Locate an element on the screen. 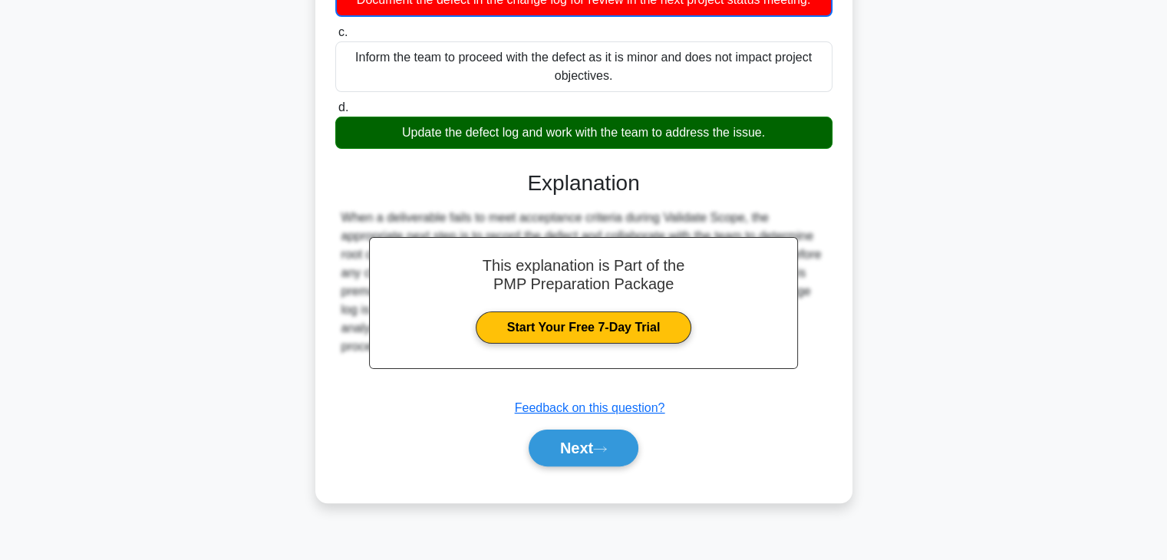 This screenshot has height=560, width=1167. a: Start Your Free 7-Day Trial is located at coordinates (583, 328).